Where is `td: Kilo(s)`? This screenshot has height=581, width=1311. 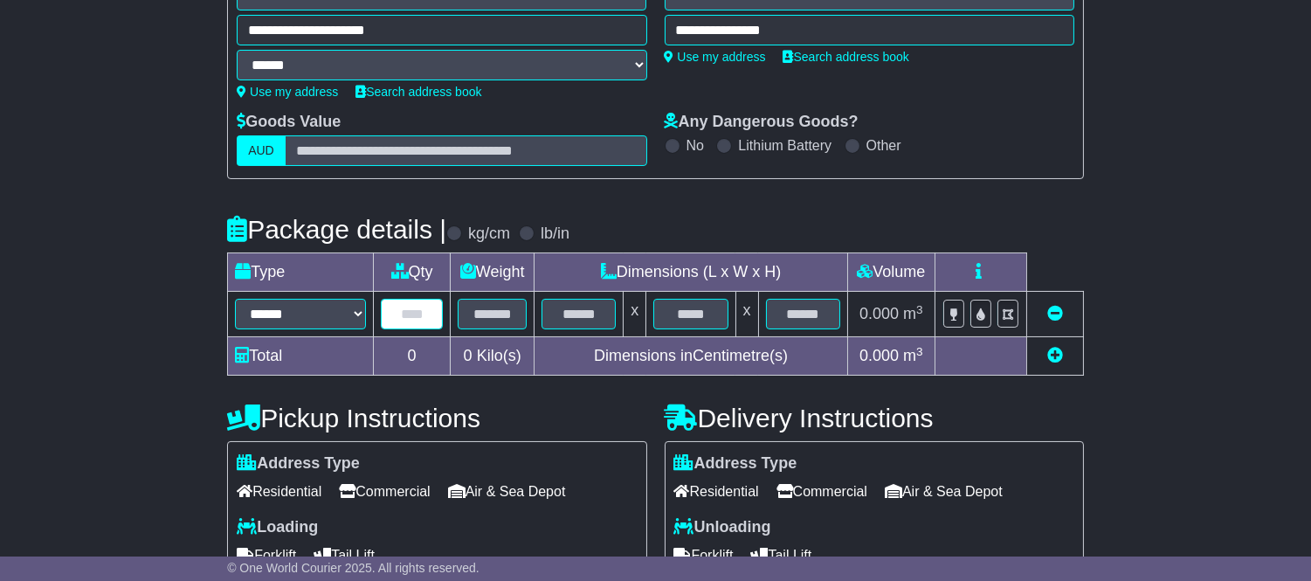 td: Kilo(s) is located at coordinates (492, 356).